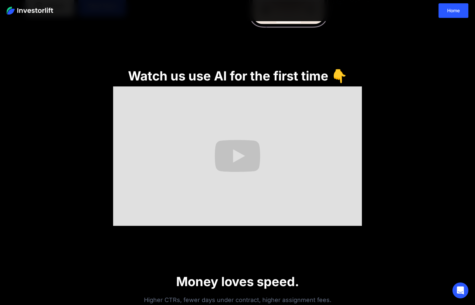  What do you see at coordinates (460, 291) in the screenshot?
I see `div: Open Intercom Messenger` at bounding box center [460, 291].